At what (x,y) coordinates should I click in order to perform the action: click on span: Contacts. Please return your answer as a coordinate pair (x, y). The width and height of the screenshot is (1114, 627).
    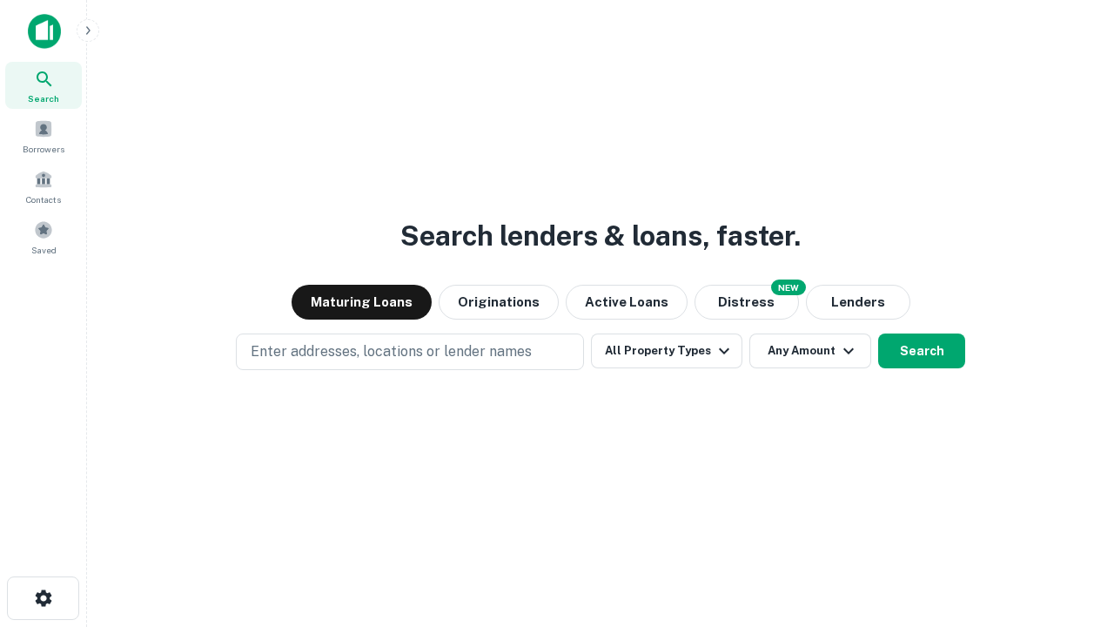
    Looking at the image, I should click on (44, 199).